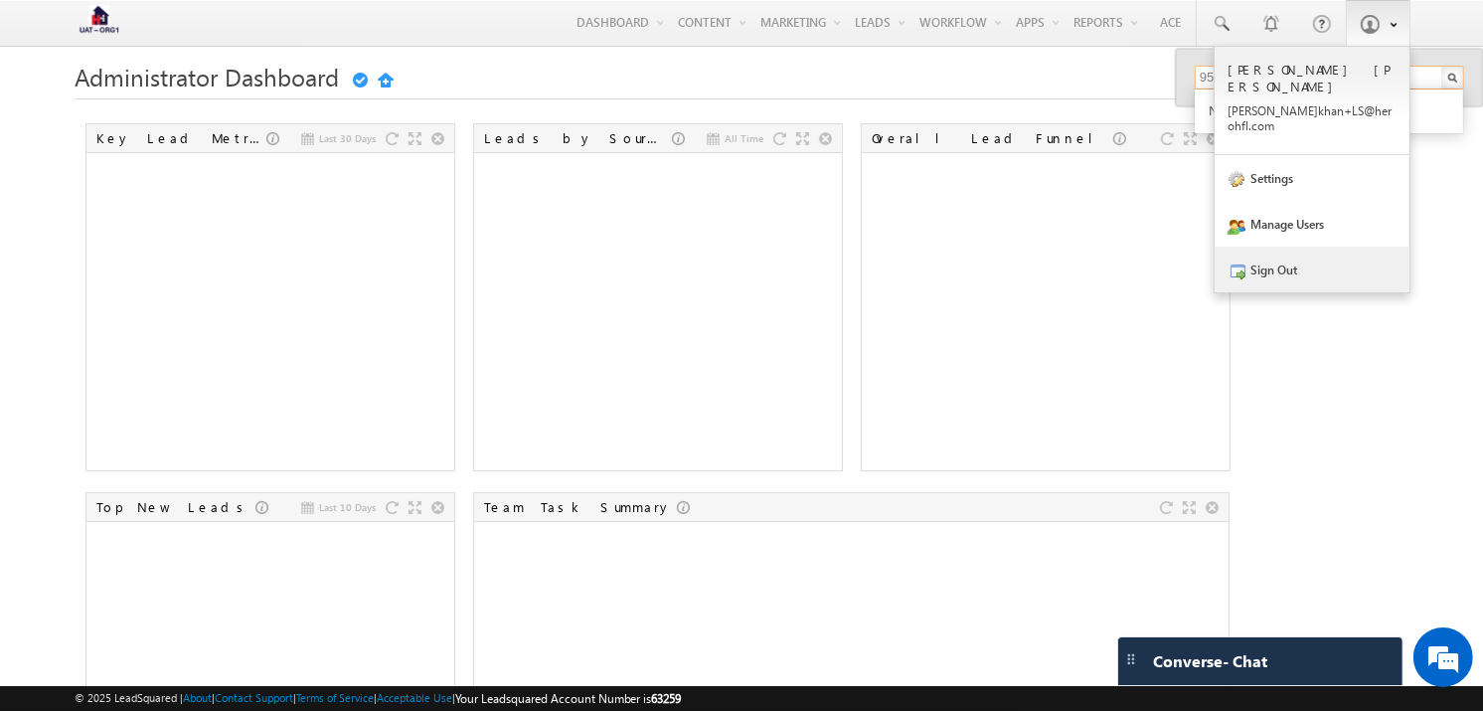  I want to click on div: Chat with us now, so click(219, 117).